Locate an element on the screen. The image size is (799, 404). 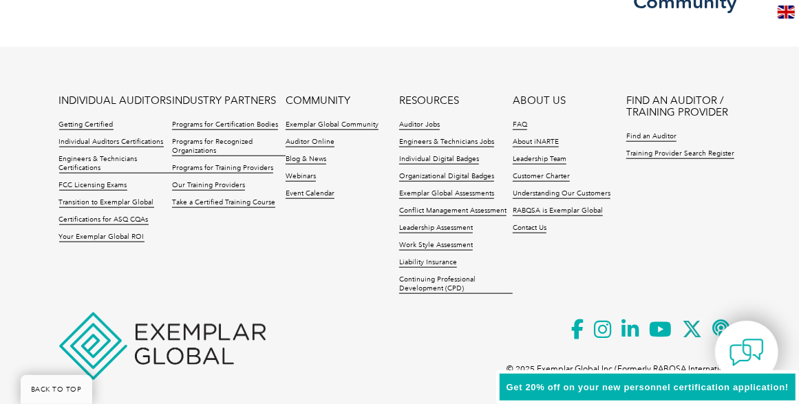
a: Certifications for ASQ CQAs is located at coordinates (104, 220).